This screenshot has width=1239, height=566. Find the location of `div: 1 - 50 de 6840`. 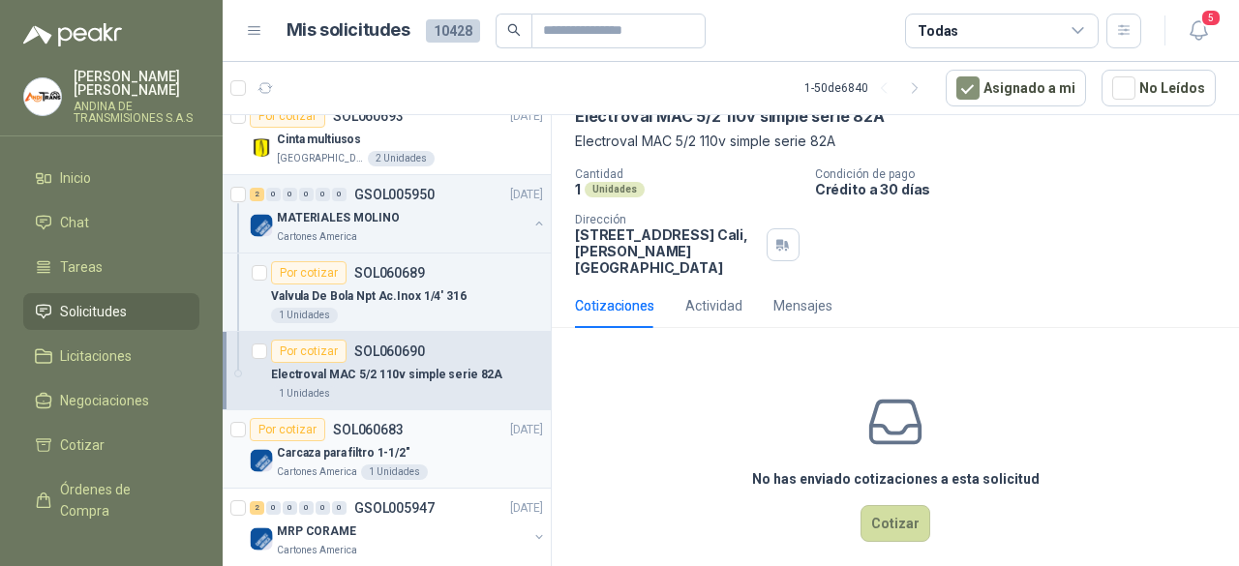

div: 1 - 50 de 6840 is located at coordinates (867, 88).